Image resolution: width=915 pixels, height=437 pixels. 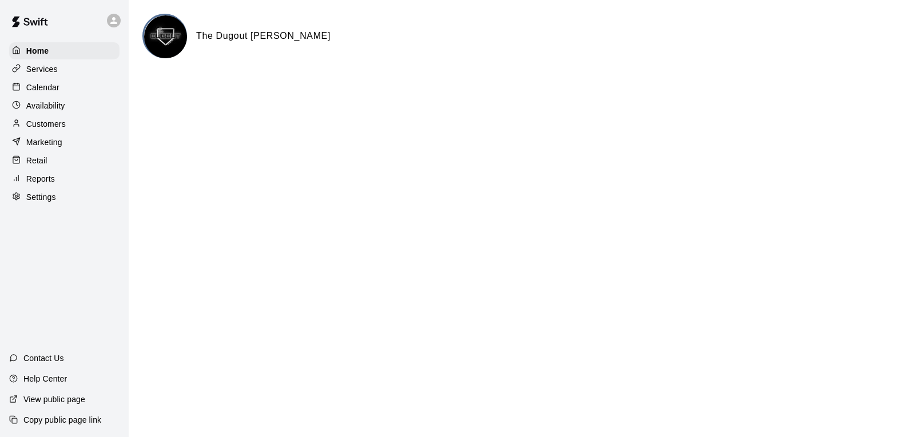 I want to click on a: Calendar, so click(x=64, y=87).